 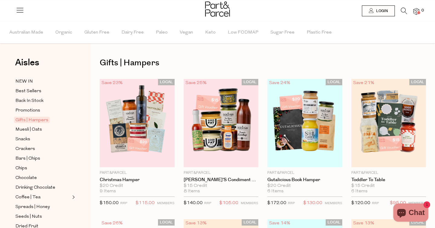 What do you see at coordinates (145, 203) in the screenshot?
I see `span: $115.00` at bounding box center [145, 203].